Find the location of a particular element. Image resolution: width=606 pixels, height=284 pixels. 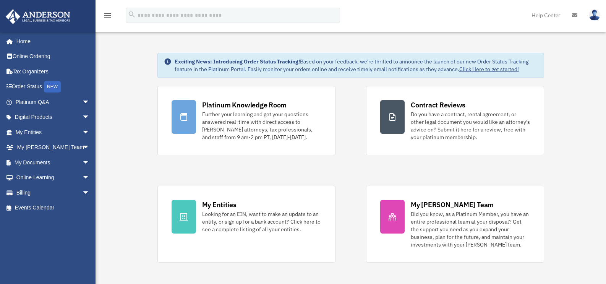

strong: Exciting News: Introducing Order Status Tracking! is located at coordinates (237, 62).